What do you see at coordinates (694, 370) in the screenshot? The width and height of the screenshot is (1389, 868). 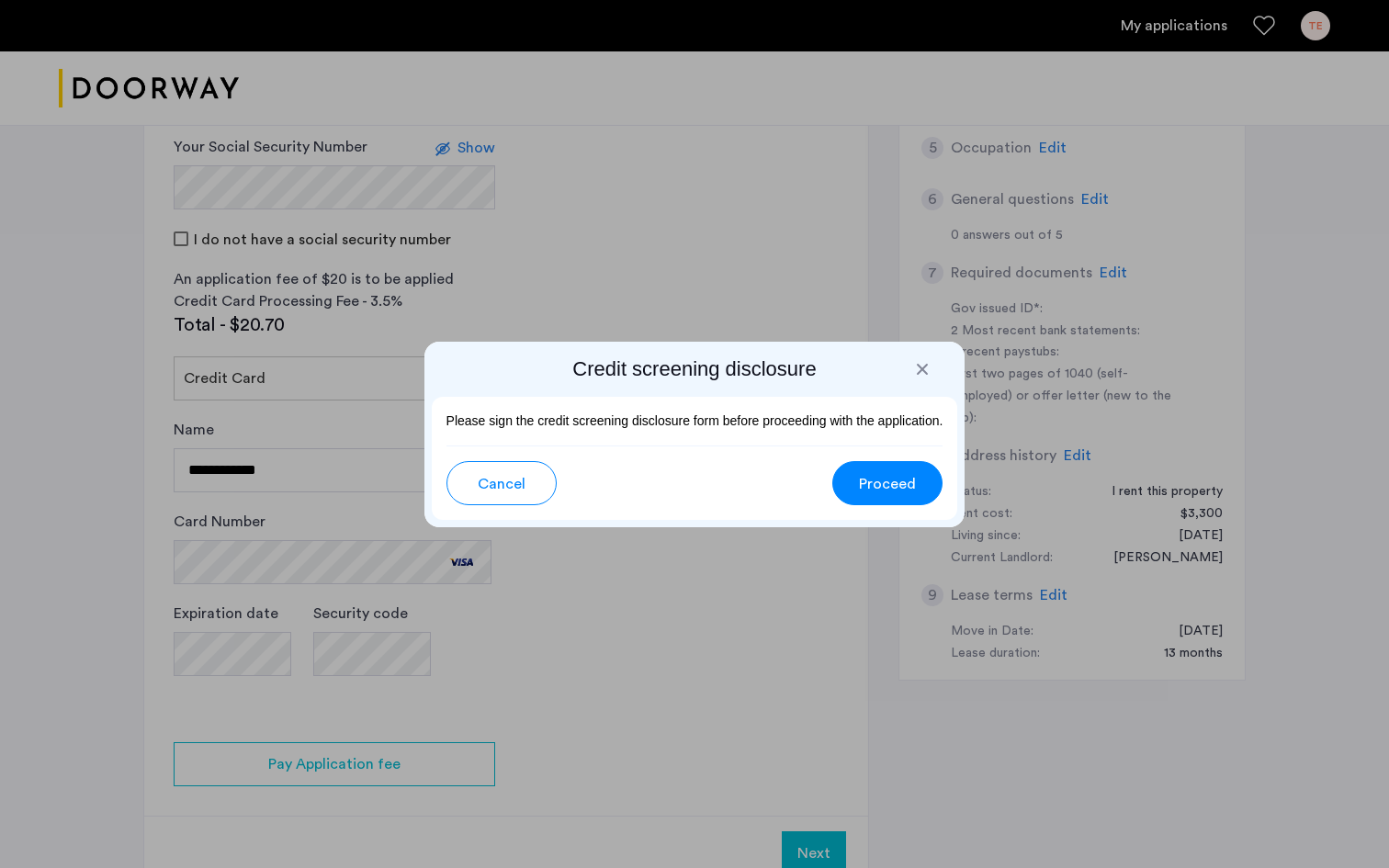 I see `h2: Credit screening disclosure` at bounding box center [694, 370].